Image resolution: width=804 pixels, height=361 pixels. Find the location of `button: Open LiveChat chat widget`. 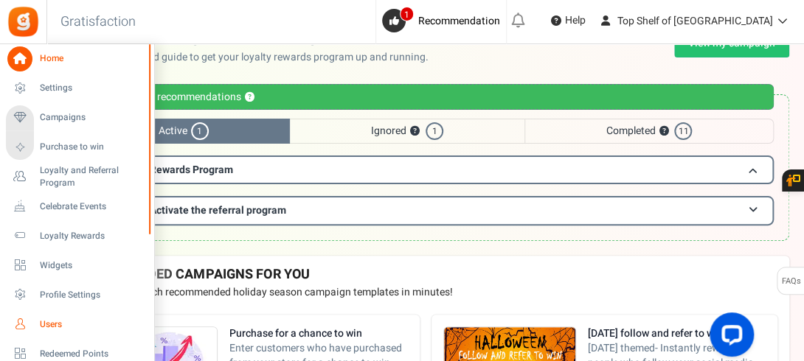

button: Open LiveChat chat widget is located at coordinates (34, 28).